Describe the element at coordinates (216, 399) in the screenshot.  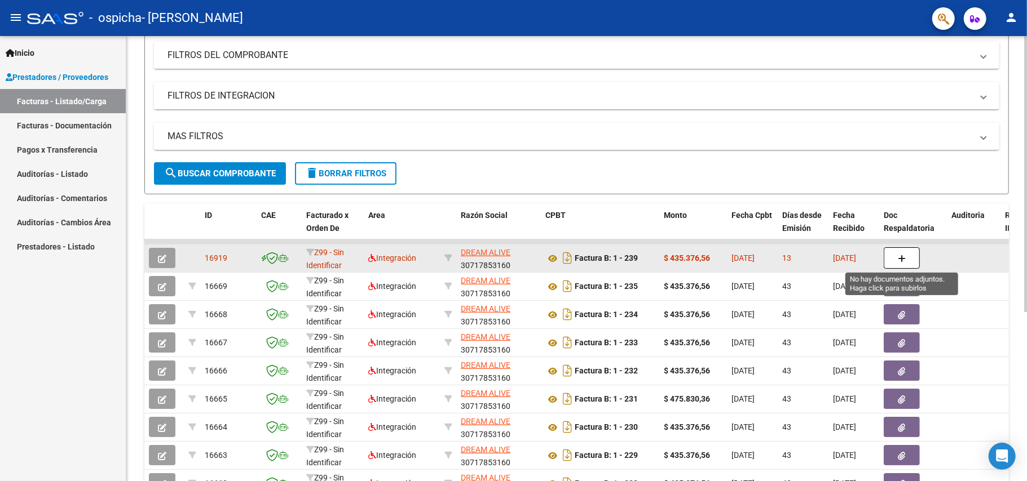
I see `span: 16665` at that location.